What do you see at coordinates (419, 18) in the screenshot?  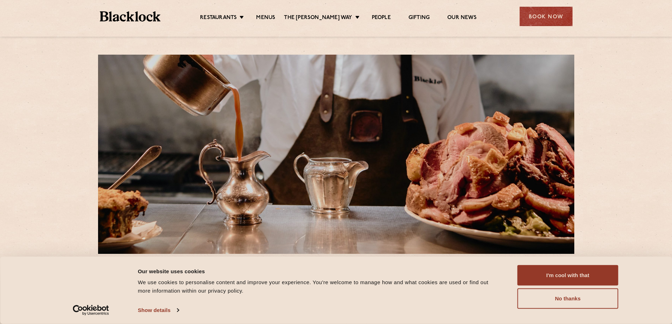 I see `a: Gifting` at bounding box center [419, 18].